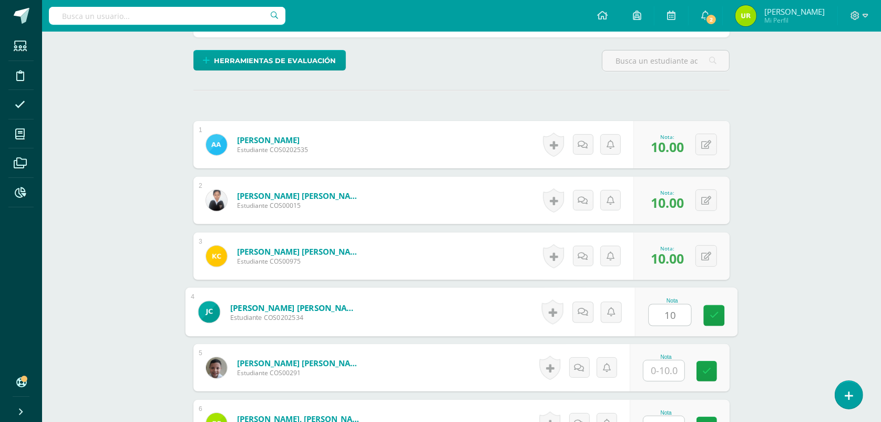 This screenshot has height=422, width=881. What do you see at coordinates (167, 16) in the screenshot?
I see `input: Busca un usuario...` at bounding box center [167, 16].